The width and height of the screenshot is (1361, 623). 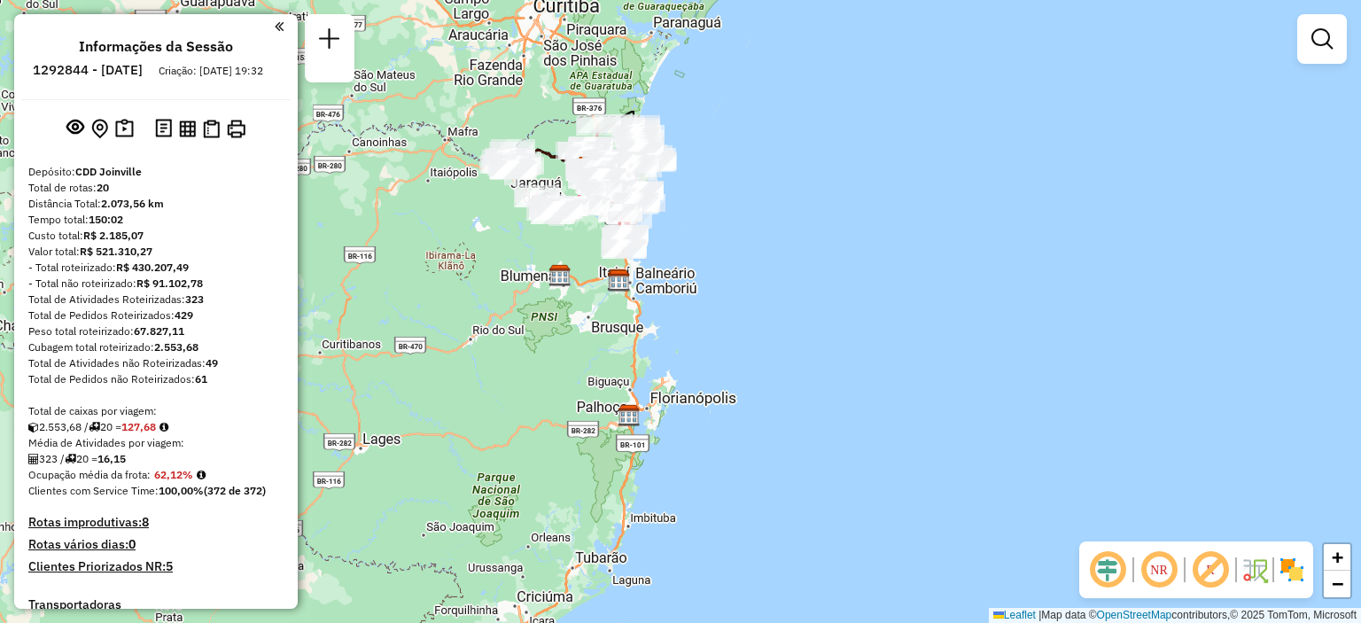 What do you see at coordinates (1175, 615) in the screenshot?
I see `div: Map data © contributors,© 2025 TomTom, Microsoft` at bounding box center [1175, 615].